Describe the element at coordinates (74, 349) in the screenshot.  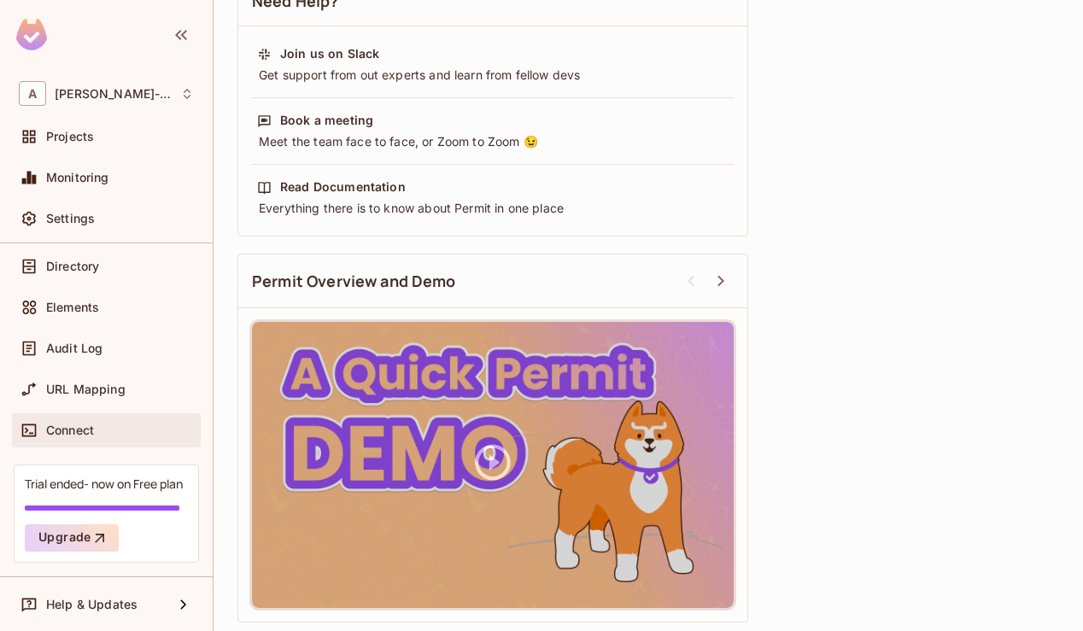
I see `span: Audit Log` at that location.